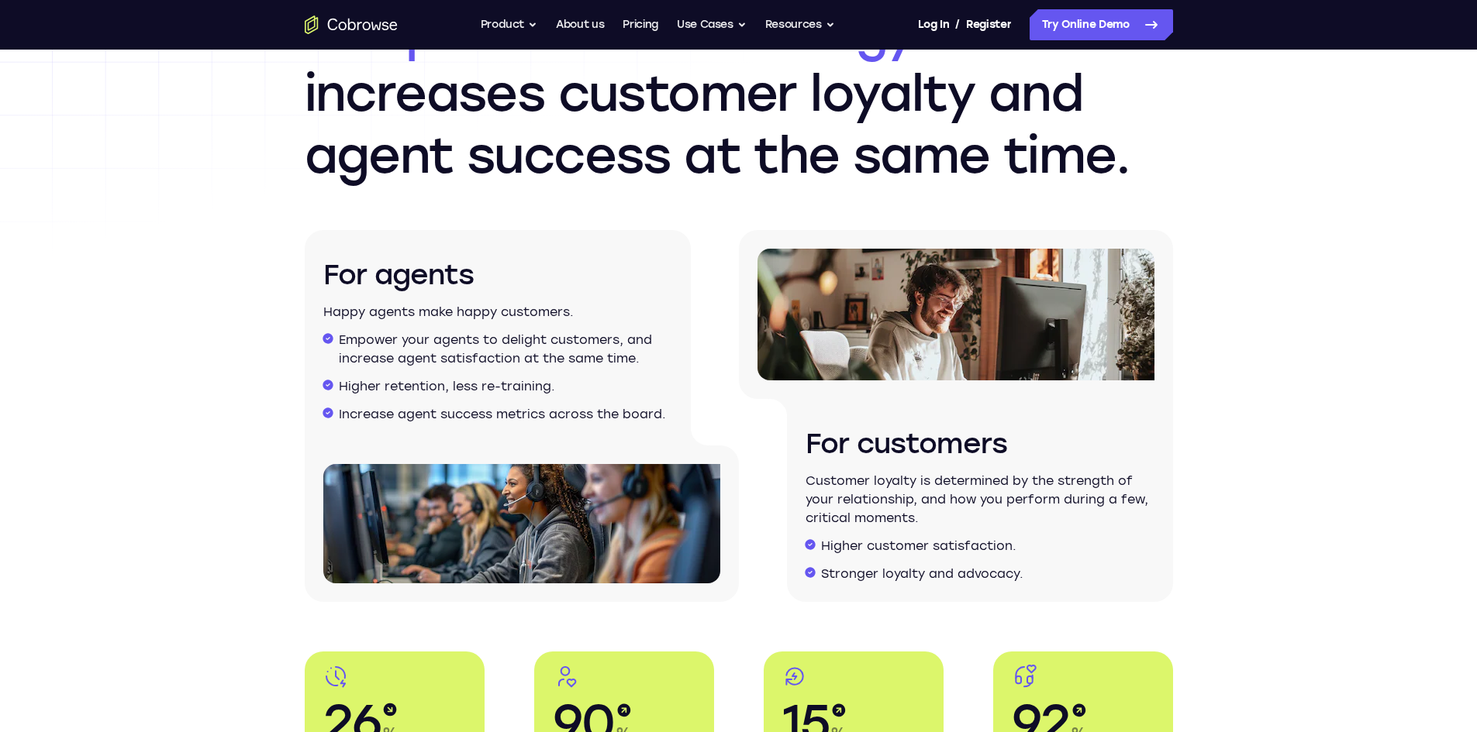 The height and width of the screenshot is (732, 1477). I want to click on li: Increase agent success metrics across the board., so click(505, 415).